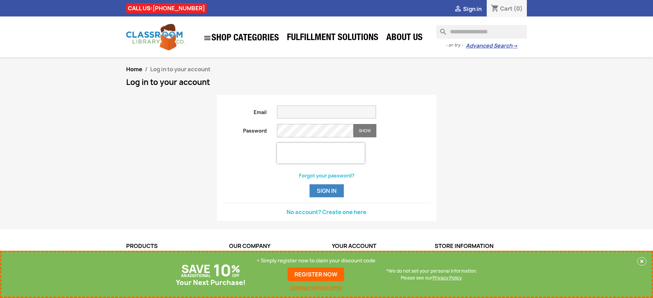 The width and height of the screenshot is (653, 298). Describe the element at coordinates (316, 261) in the screenshot. I see `p: + Simply register now to claim your discount code` at that location.